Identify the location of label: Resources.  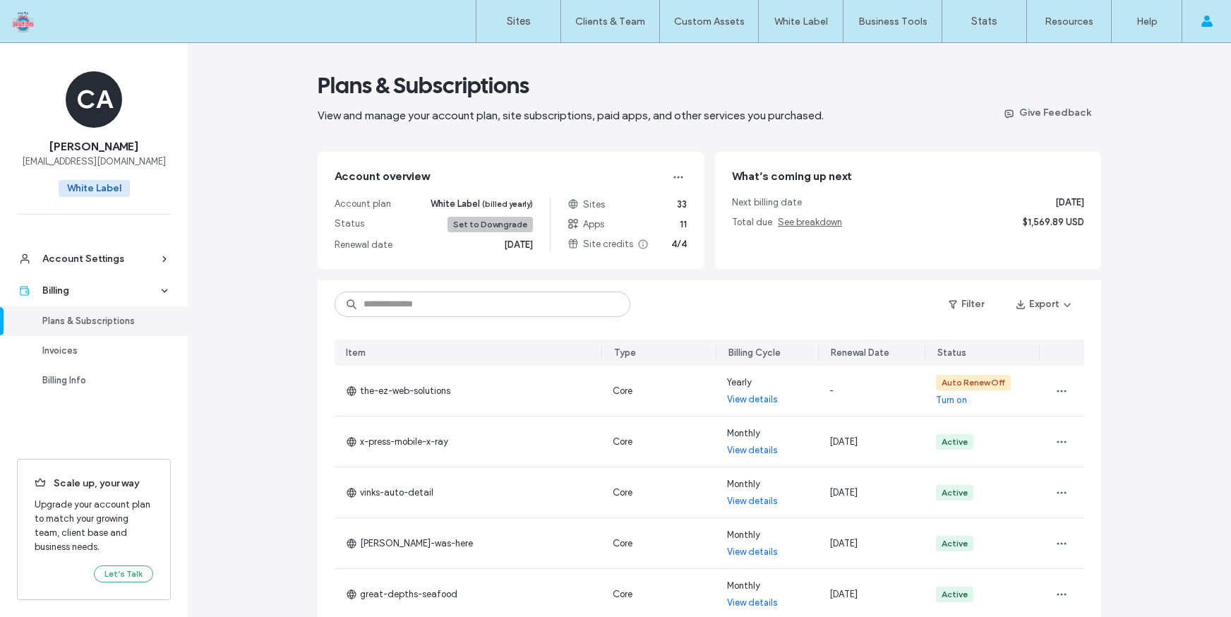
(1069, 21).